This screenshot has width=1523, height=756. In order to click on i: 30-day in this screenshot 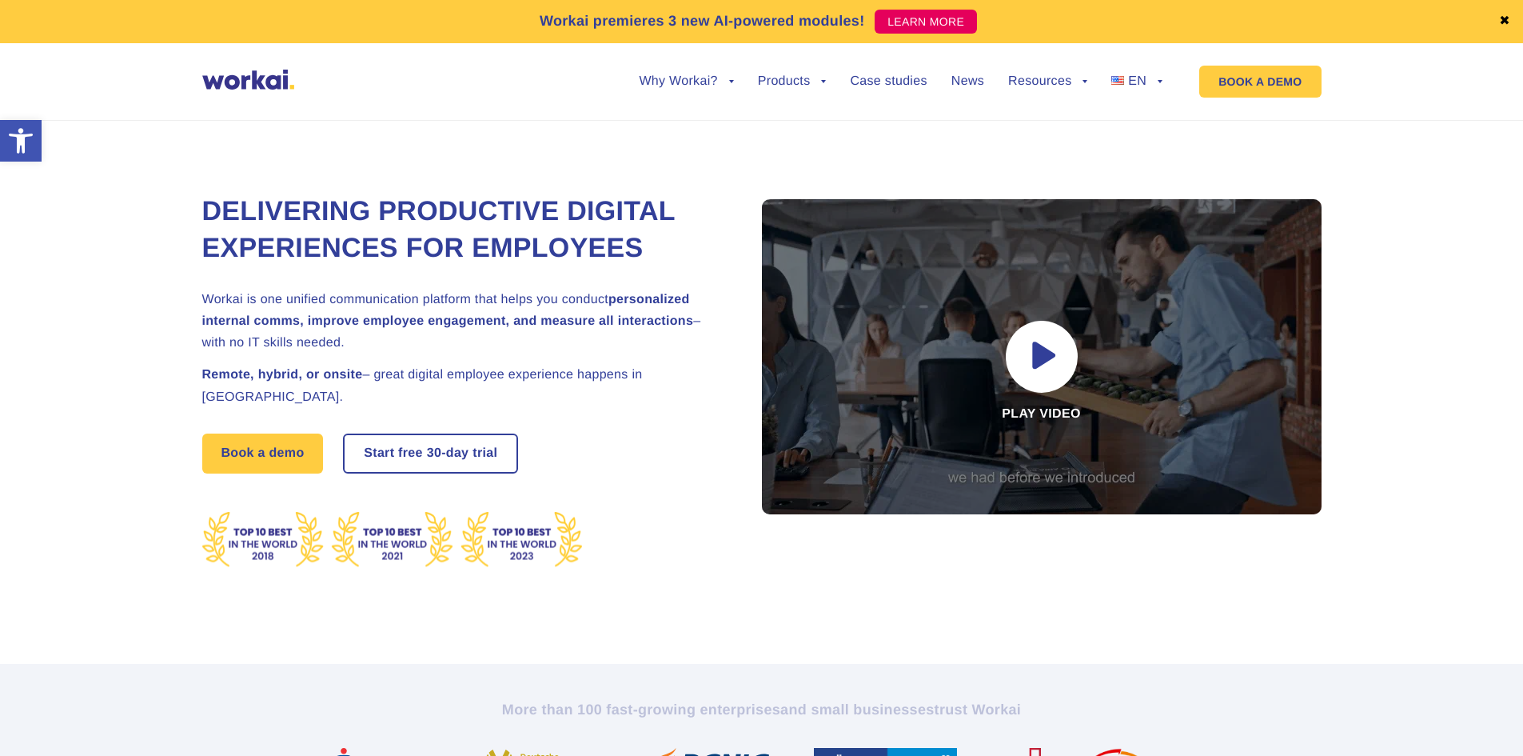, I will do `click(448, 453)`.